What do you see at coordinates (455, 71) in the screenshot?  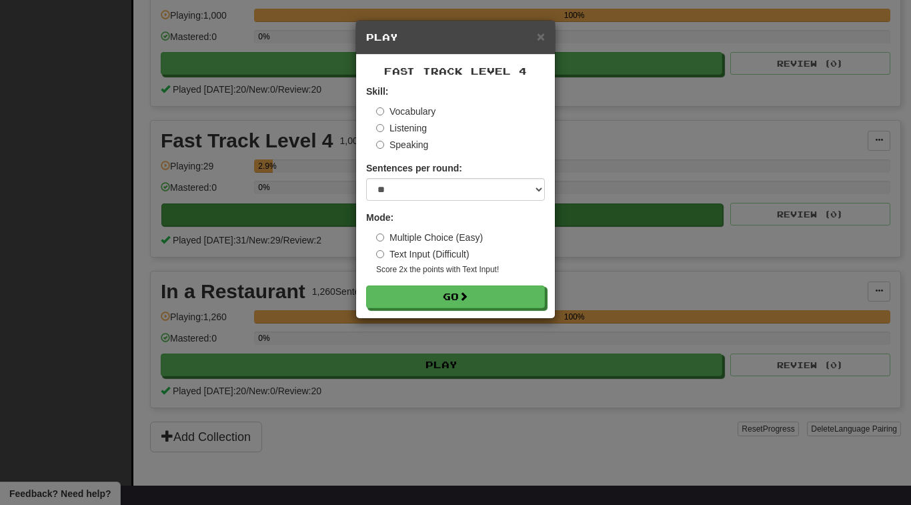 I see `span: Fast Track Level 4` at bounding box center [455, 71].